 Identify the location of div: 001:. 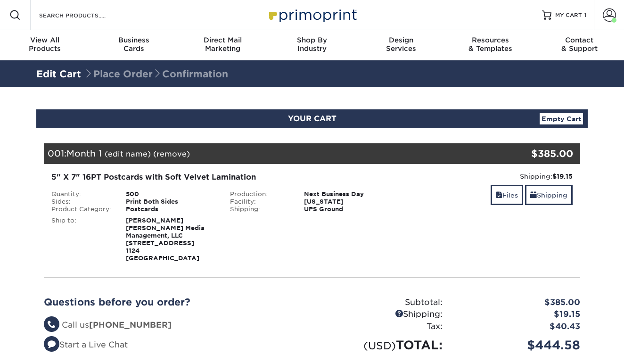
(267, 154).